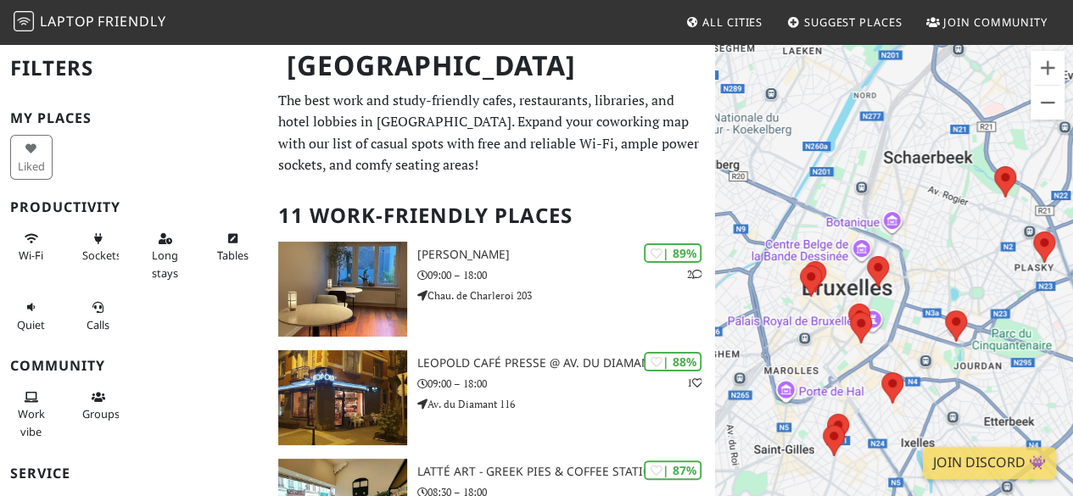 The height and width of the screenshot is (496, 1073). Describe the element at coordinates (134, 68) in the screenshot. I see `h2: Filters` at that location.